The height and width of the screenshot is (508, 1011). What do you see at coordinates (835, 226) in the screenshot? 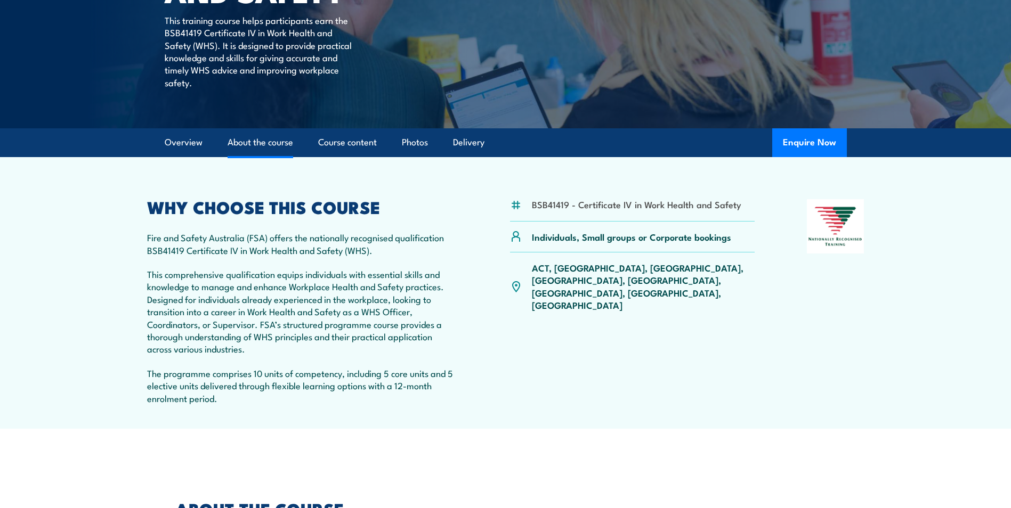
I see `img: Nationally Recognised Training logo.` at bounding box center [835, 226].